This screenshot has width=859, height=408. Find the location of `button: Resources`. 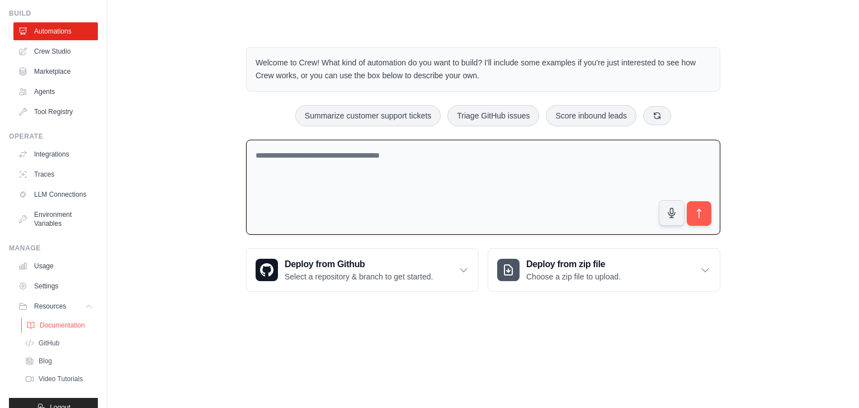

button: Resources is located at coordinates (55, 307).